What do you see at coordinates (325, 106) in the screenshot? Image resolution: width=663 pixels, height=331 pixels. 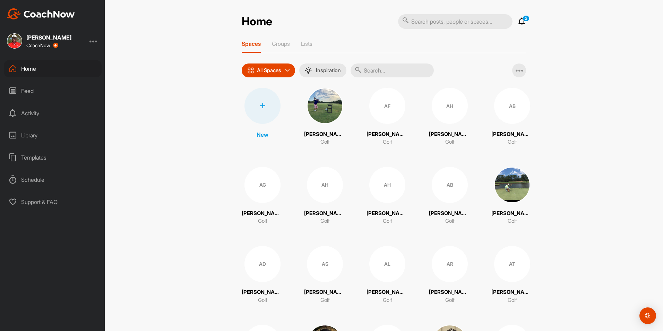 I see `img: square_6a2c5f456f64983ec7194669b877a3cb.jpg` at bounding box center [325, 106].